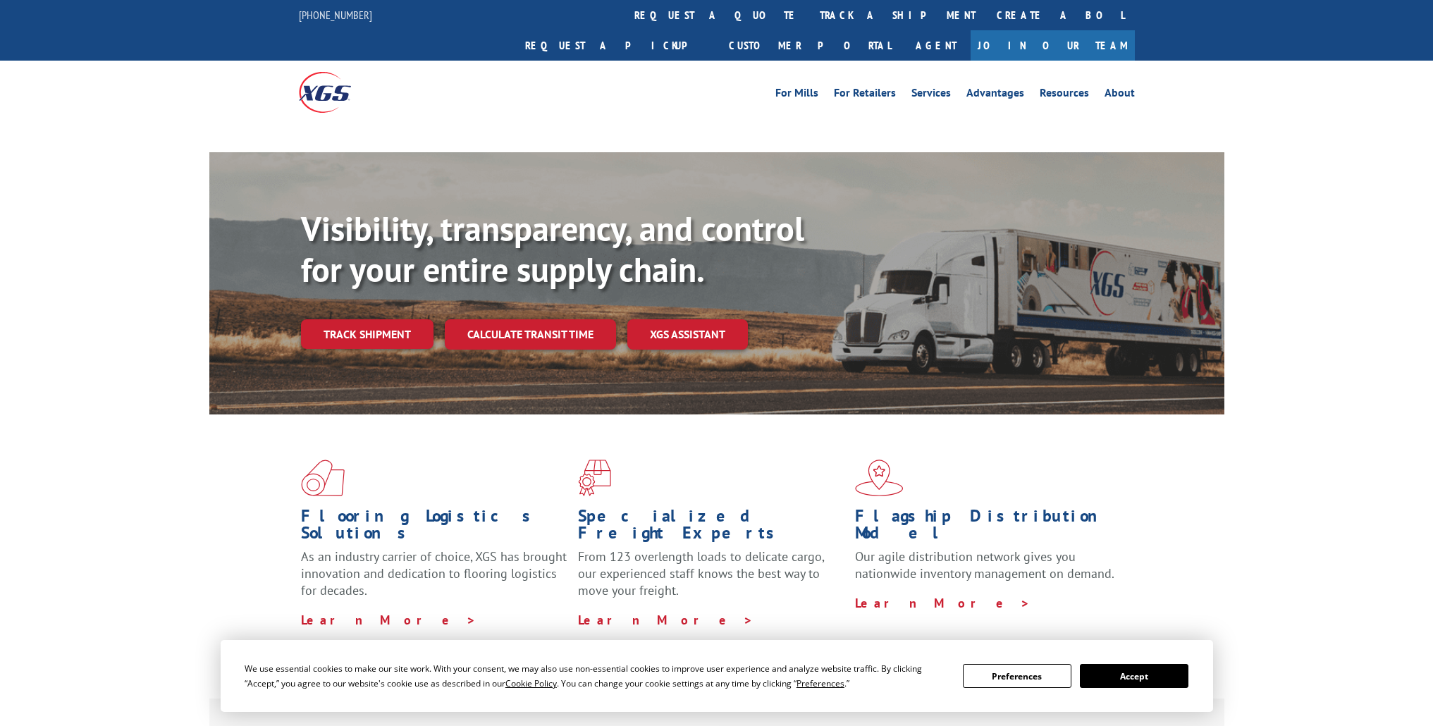  Describe the element at coordinates (988, 528) in the screenshot. I see `h1: Flagship Distribution Model` at that location.